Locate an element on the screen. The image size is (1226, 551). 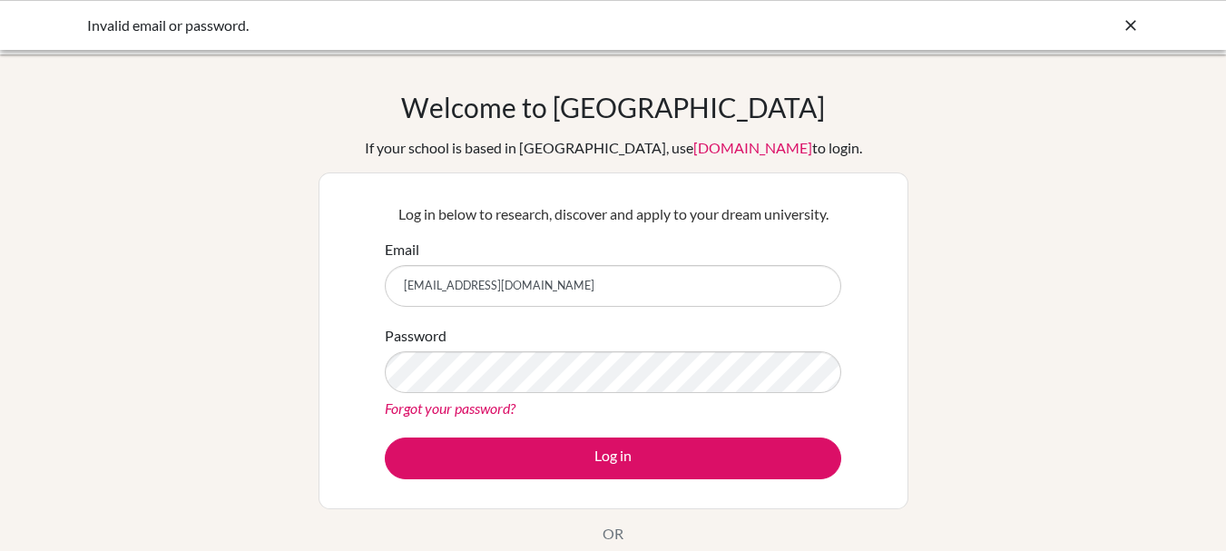
label: Password is located at coordinates (416, 336).